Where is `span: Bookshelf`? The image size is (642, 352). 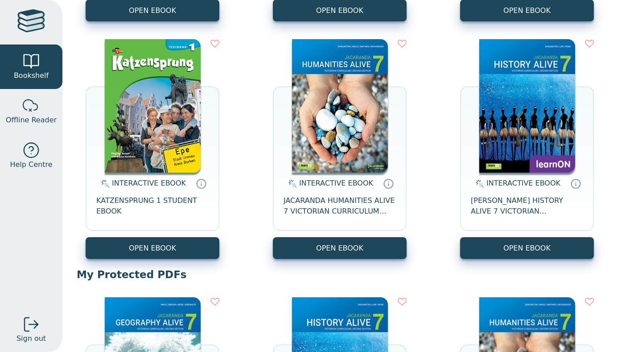
span: Bookshelf is located at coordinates (31, 76).